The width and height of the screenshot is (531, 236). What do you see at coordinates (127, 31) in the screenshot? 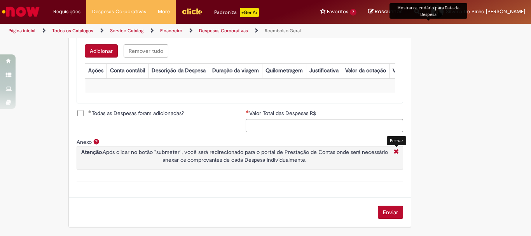
I see `a: Service Catalog` at bounding box center [127, 31].